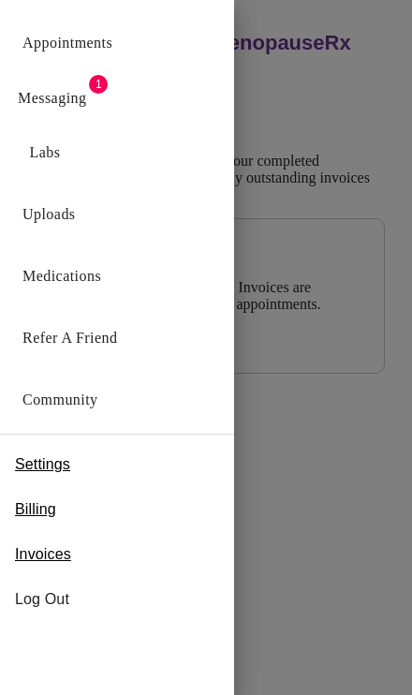  I want to click on a: Settings, so click(42, 465).